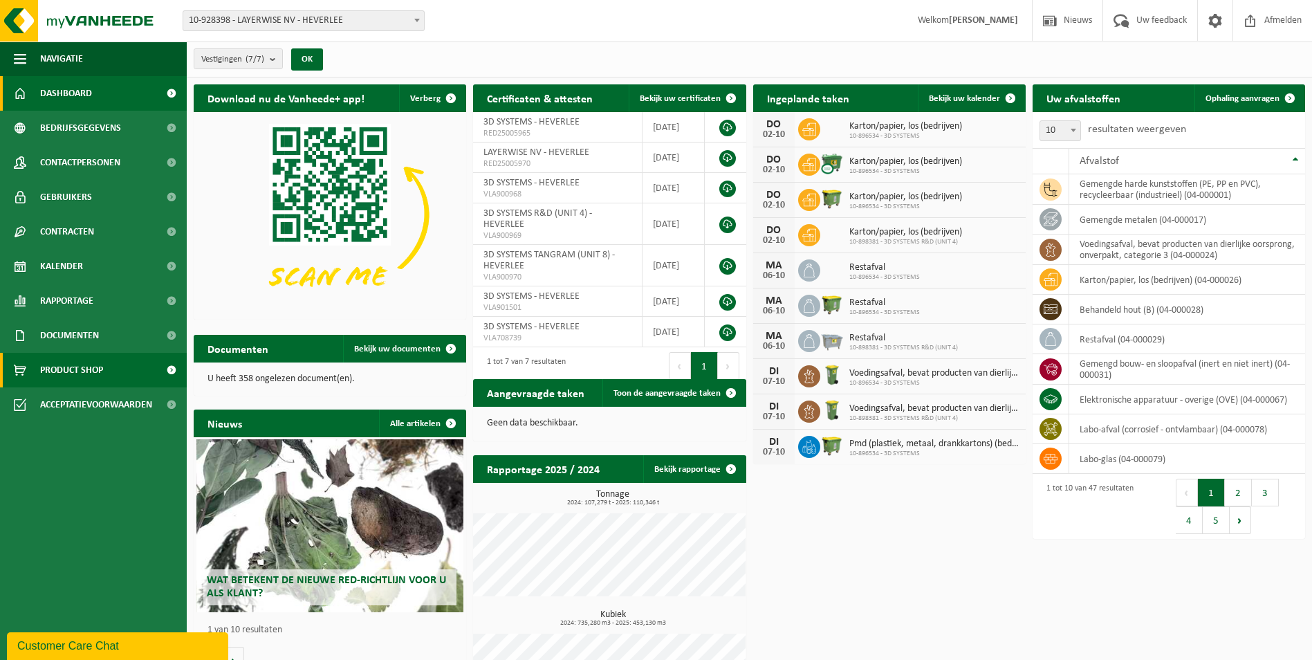  Describe the element at coordinates (1216, 520) in the screenshot. I see `button: 5` at that location.